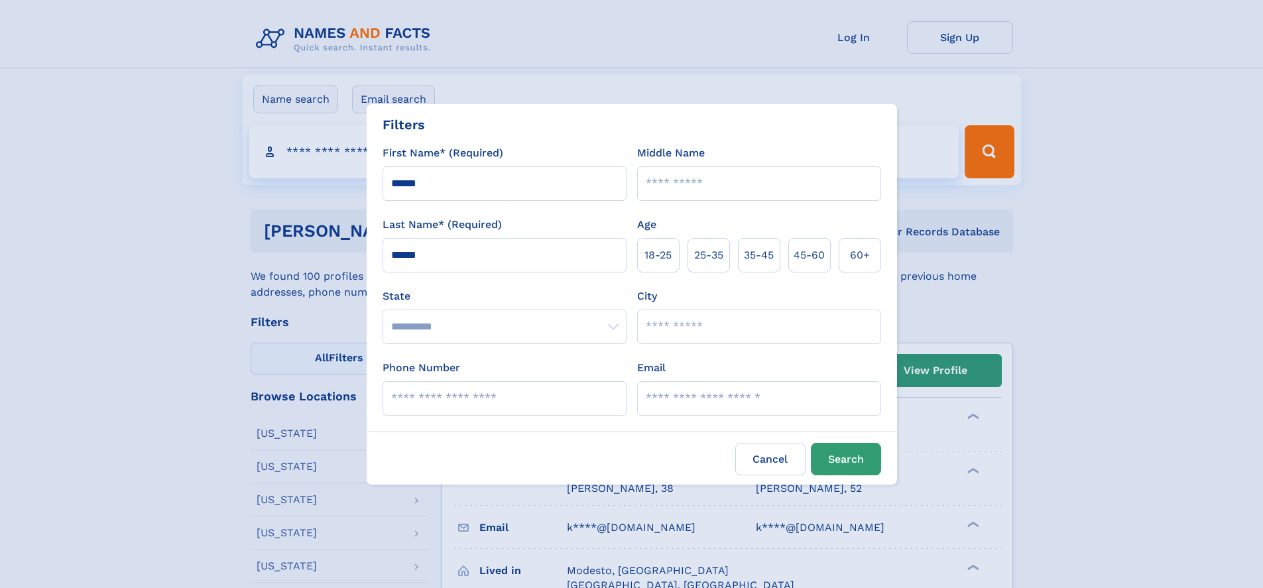  I want to click on label: Email, so click(651, 368).